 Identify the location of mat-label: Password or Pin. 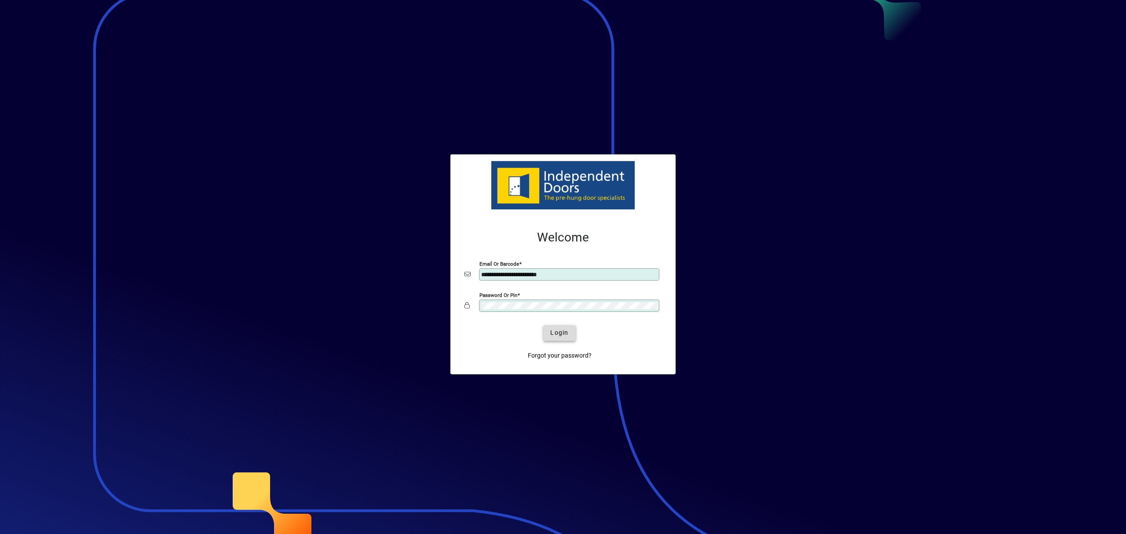
(498, 295).